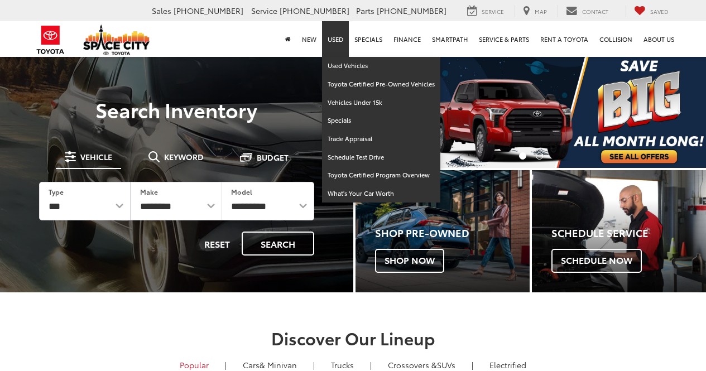 Image resolution: width=706 pixels, height=371 pixels. Describe the element at coordinates (278, 243) in the screenshot. I see `button: Search` at that location.